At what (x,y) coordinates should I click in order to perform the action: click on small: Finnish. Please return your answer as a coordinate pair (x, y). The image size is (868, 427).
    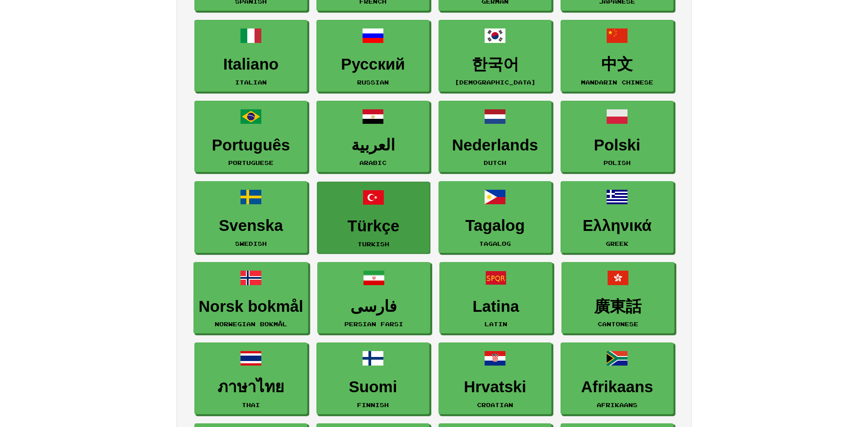
    Looking at the image, I should click on (373, 405).